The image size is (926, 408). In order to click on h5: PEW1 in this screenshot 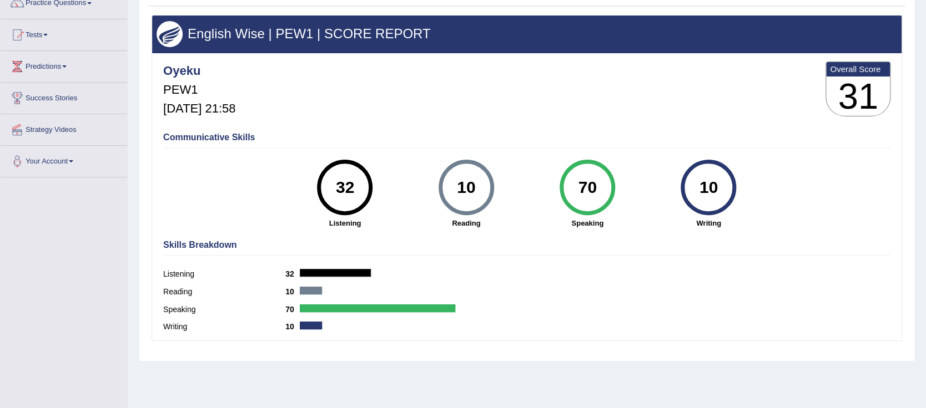, I will do `click(199, 90)`.